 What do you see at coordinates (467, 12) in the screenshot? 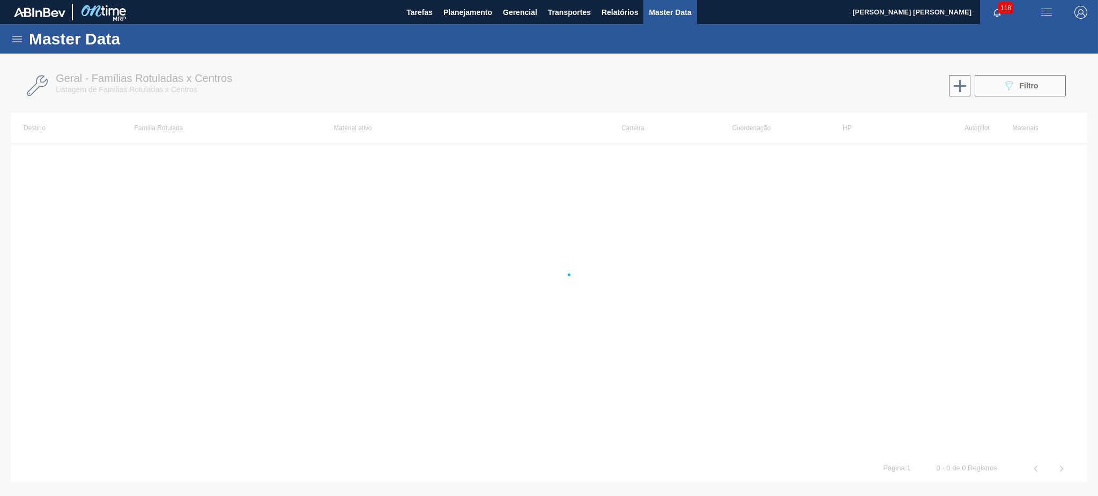
I see `span: Planejamento` at bounding box center [467, 12].